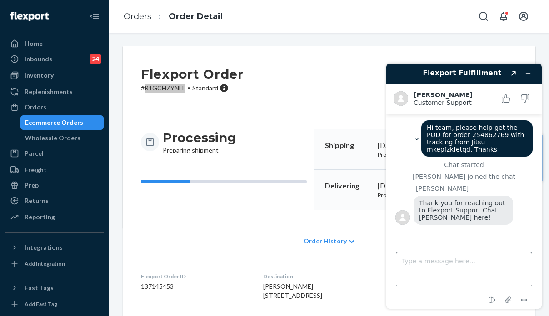  Describe the element at coordinates (55, 75) in the screenshot. I see `a: Inventory` at that location.